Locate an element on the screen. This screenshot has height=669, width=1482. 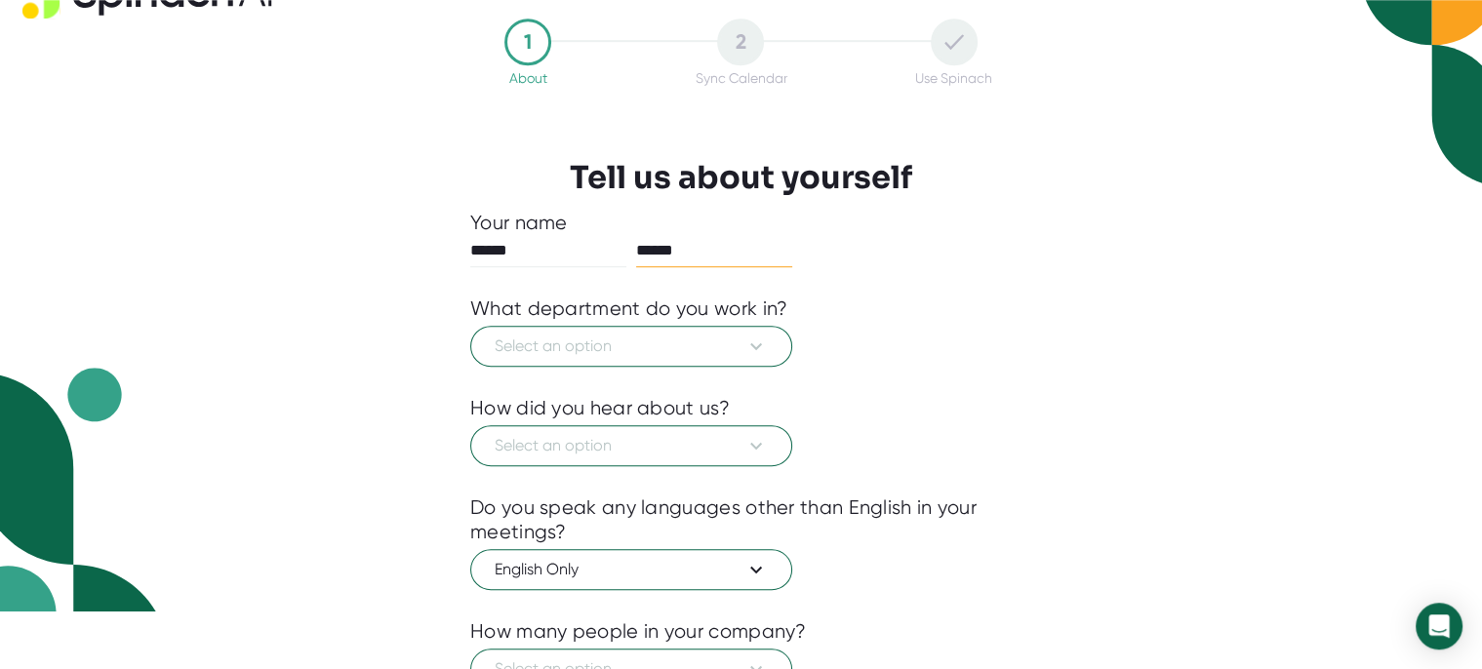
div: What department do you work in? is located at coordinates (628, 308).